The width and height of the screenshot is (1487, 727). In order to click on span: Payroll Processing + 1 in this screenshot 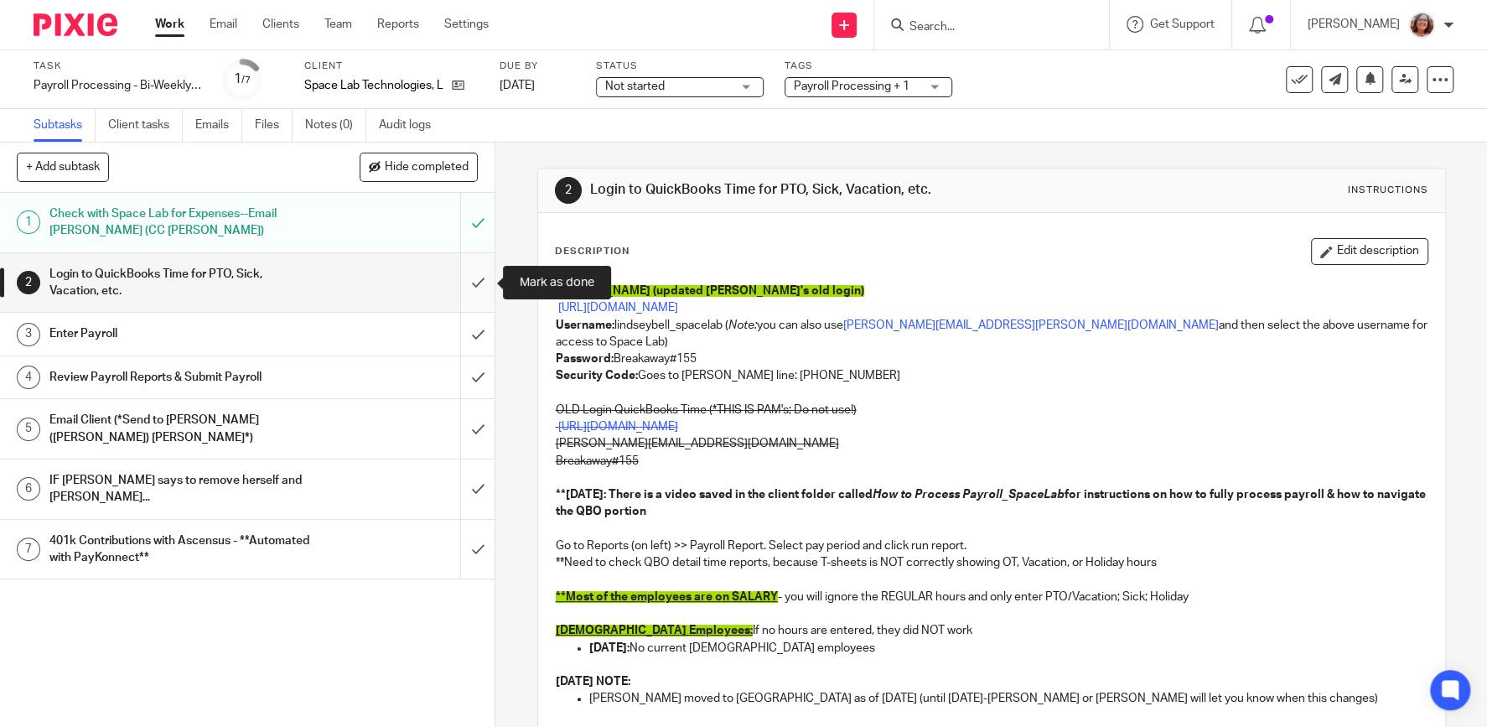, I will do `click(852, 86)`.